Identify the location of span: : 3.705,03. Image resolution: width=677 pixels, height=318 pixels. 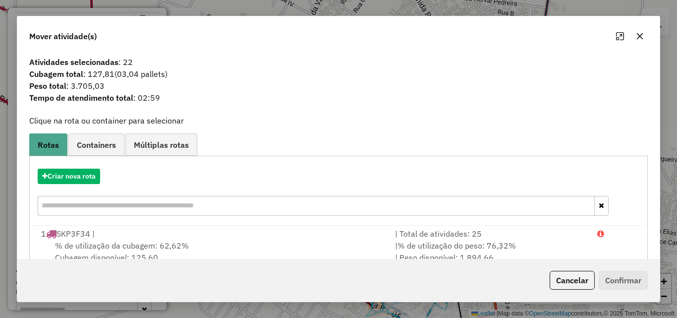
(338, 86).